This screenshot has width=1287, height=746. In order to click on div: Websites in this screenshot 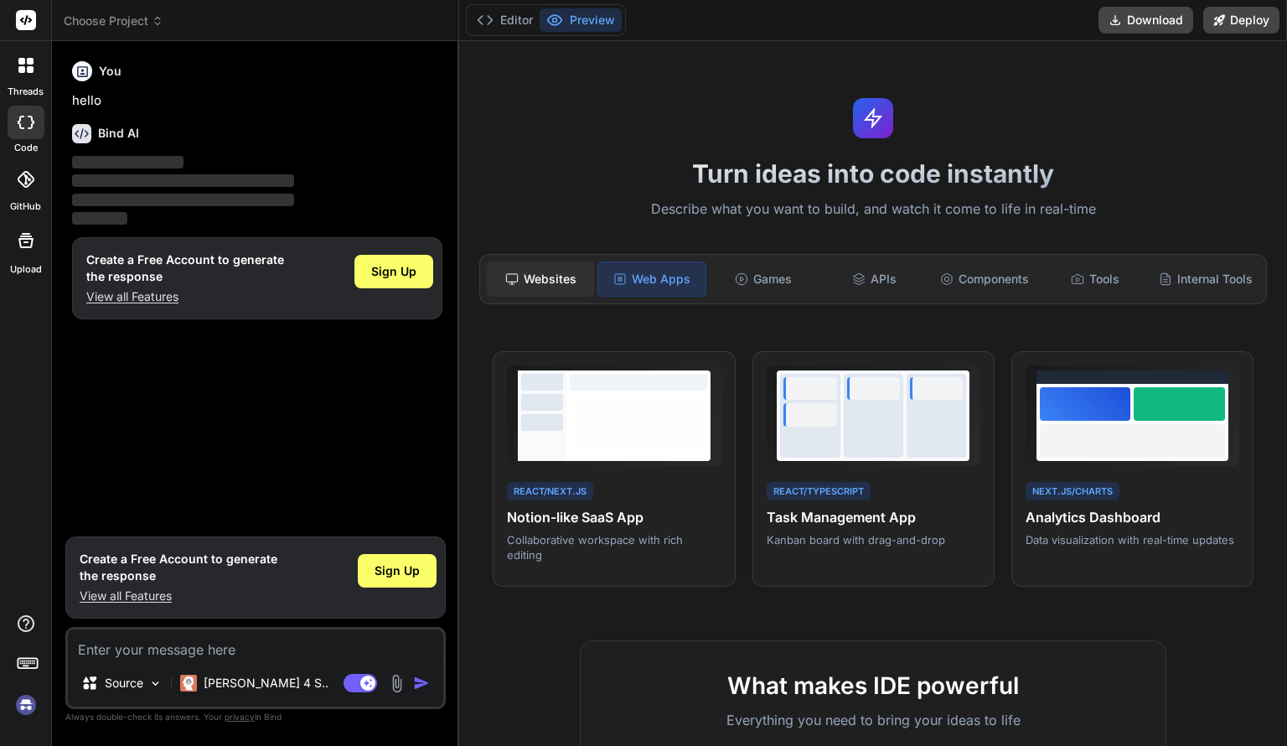, I will do `click(540, 279)`.